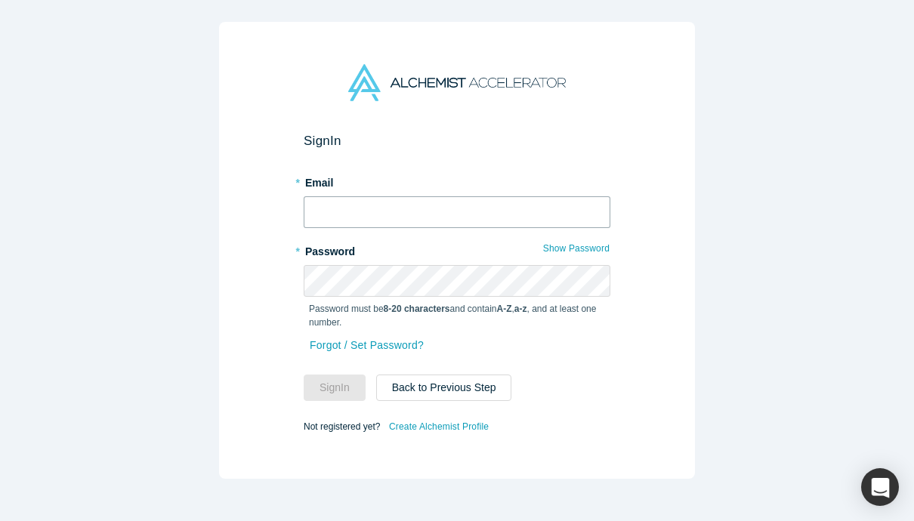 This screenshot has width=914, height=521. I want to click on span: Not registered yet?, so click(341, 426).